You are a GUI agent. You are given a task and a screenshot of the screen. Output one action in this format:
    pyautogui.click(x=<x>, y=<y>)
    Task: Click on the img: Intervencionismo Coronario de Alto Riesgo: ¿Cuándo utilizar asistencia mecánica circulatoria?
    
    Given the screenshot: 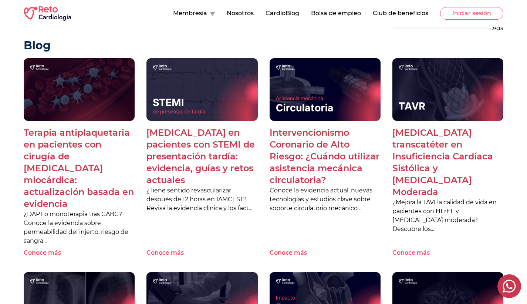 What is the action you would take?
    pyautogui.click(x=325, y=89)
    